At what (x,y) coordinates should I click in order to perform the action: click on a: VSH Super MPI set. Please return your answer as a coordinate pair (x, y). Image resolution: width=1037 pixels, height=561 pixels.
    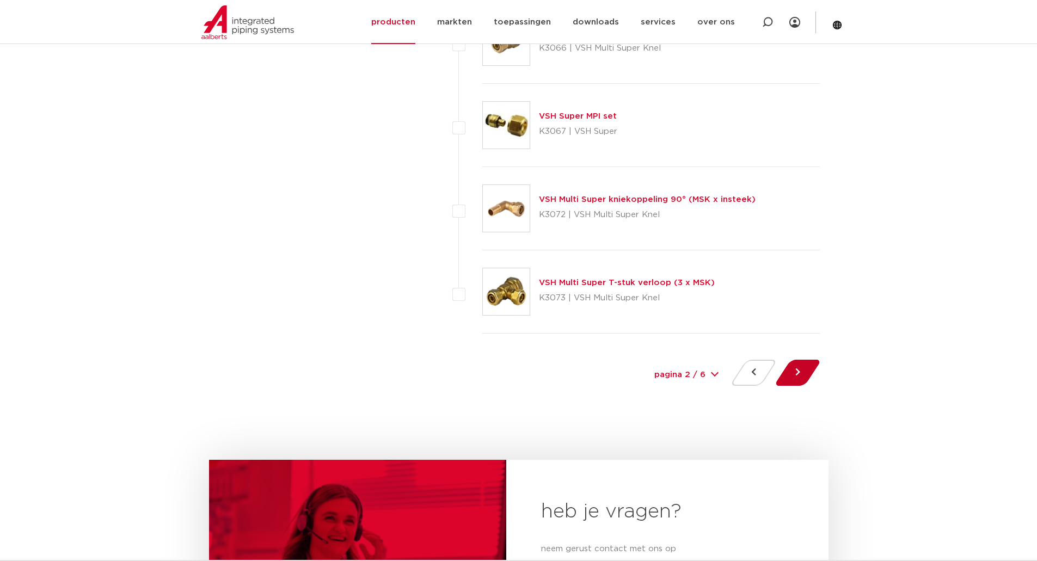
    Looking at the image, I should click on (577, 116).